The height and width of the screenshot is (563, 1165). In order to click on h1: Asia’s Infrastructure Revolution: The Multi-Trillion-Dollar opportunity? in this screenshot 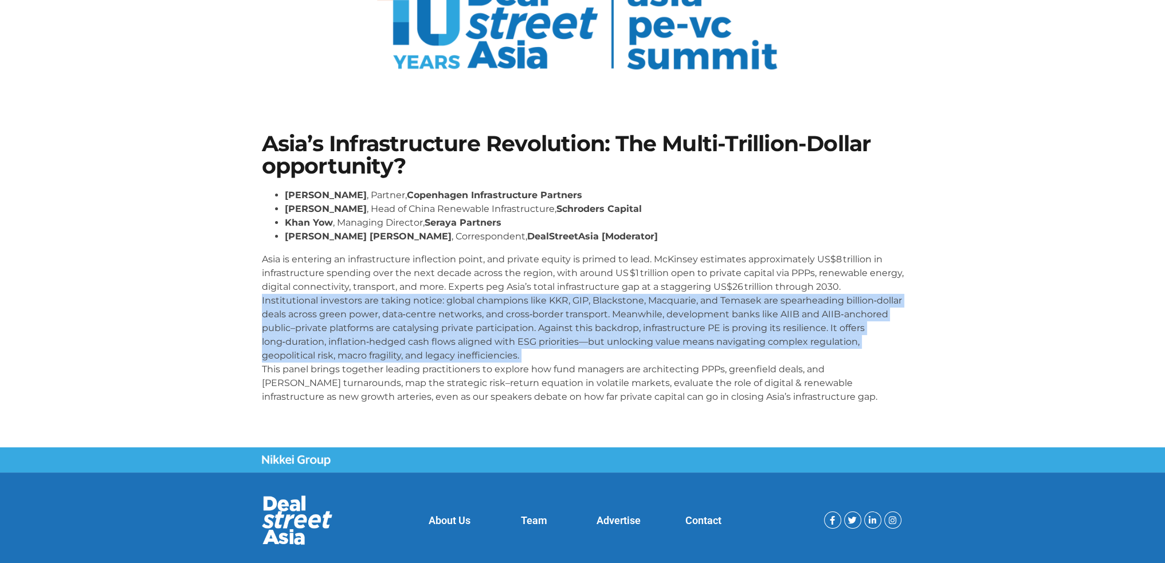, I will do `click(583, 155)`.